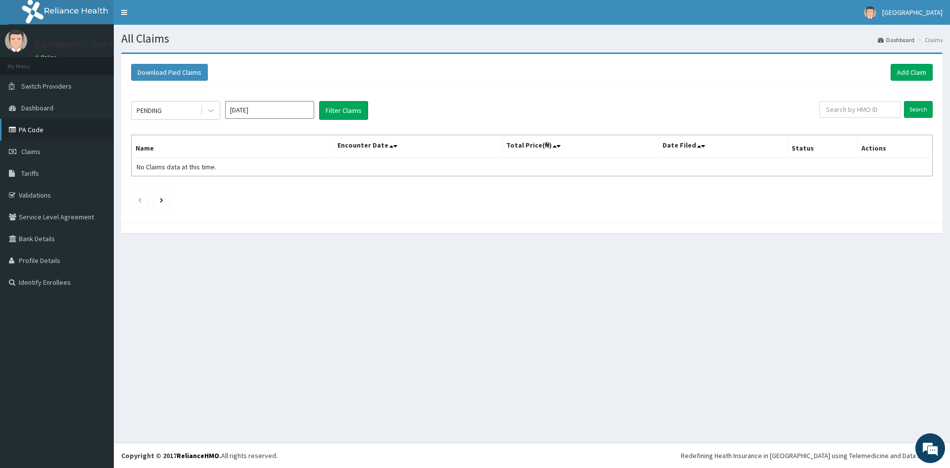 The height and width of the screenshot is (468, 950). What do you see at coordinates (722, 146) in the screenshot?
I see `th: Date Filed` at bounding box center [722, 146].